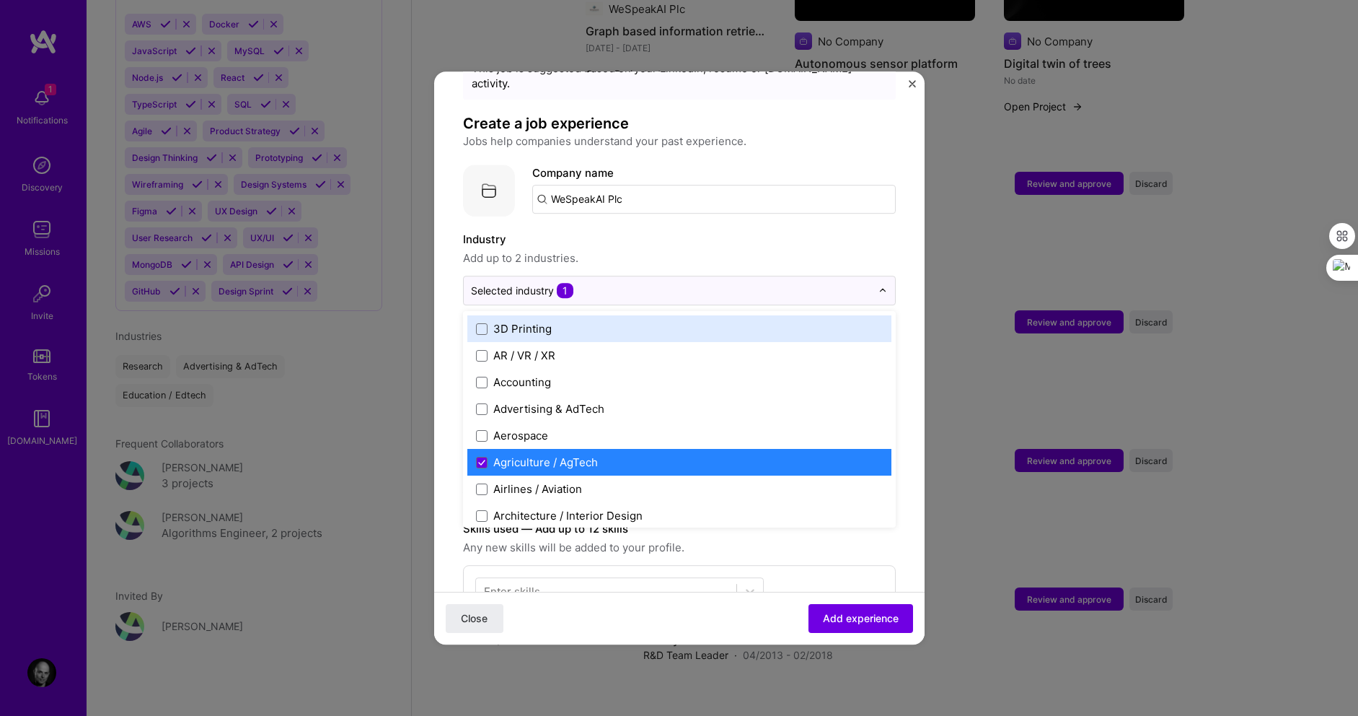 The width and height of the screenshot is (1358, 716). What do you see at coordinates (524, 355) in the screenshot?
I see `div: AR / VR / XR` at bounding box center [524, 355].